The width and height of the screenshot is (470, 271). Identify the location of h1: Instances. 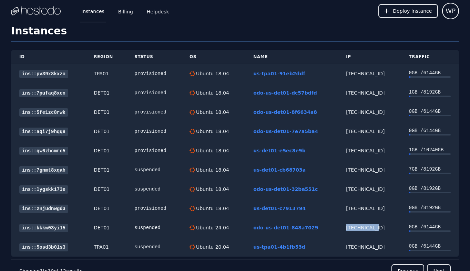
(235, 33).